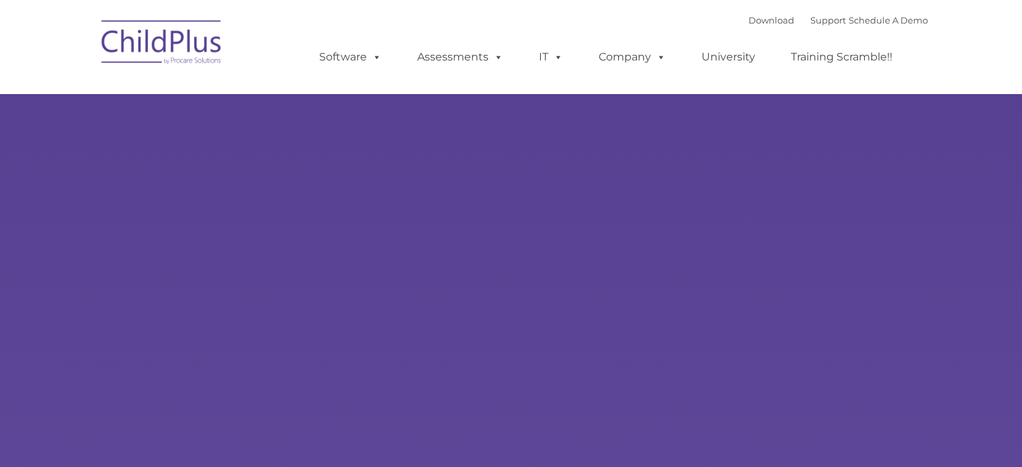 This screenshot has height=467, width=1022. I want to click on a: Download, so click(771, 20).